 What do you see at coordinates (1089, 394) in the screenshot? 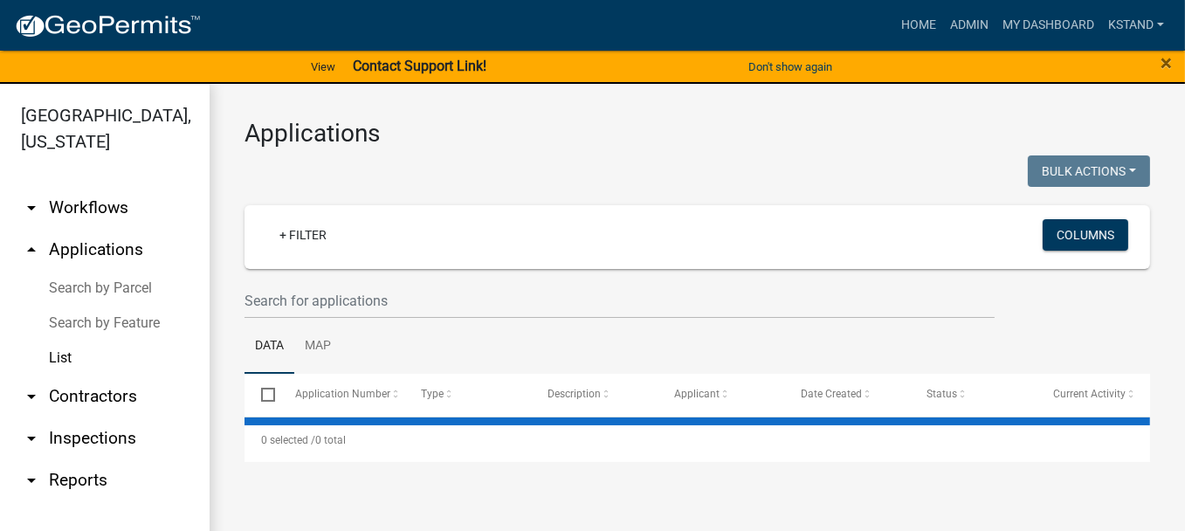
I see `span: Current Activity` at bounding box center [1089, 394].